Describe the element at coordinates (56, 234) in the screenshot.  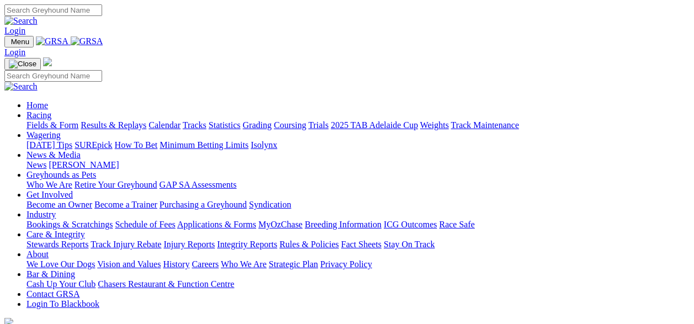
I see `a: Care & Integrity` at that location.